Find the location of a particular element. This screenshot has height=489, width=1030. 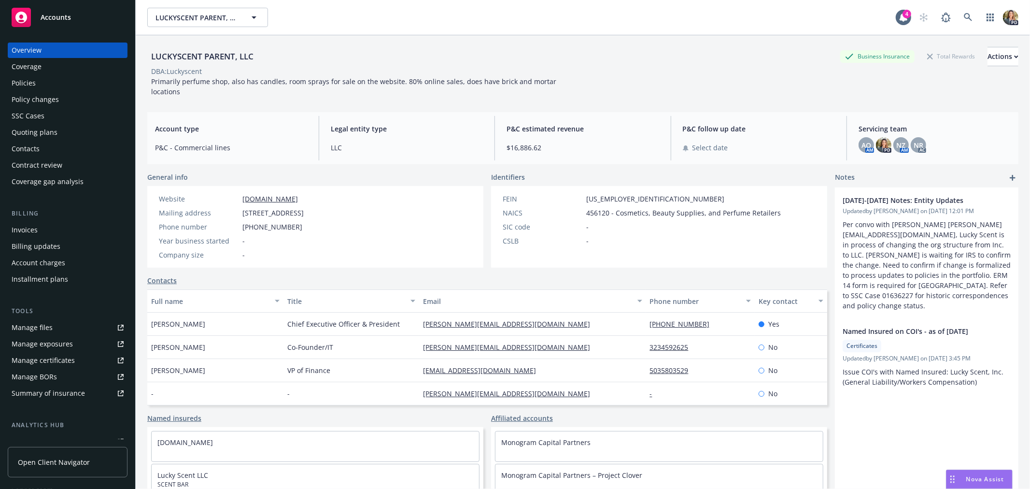

span: Select date is located at coordinates (710, 147).